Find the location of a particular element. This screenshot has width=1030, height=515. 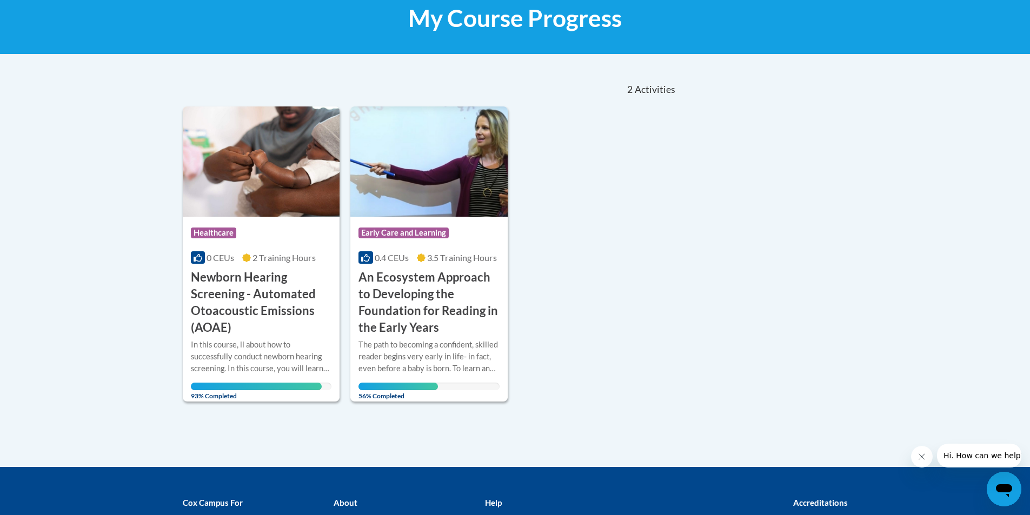

span: 0.4 CEUs is located at coordinates (392, 257).